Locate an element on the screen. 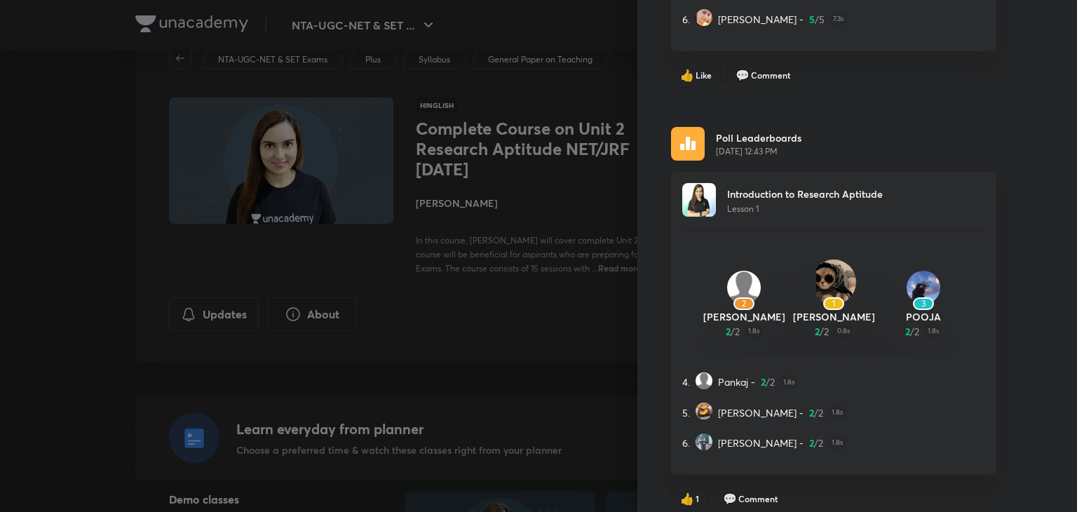 This screenshot has height=512, width=1077. p: POOJA is located at coordinates (924, 316).